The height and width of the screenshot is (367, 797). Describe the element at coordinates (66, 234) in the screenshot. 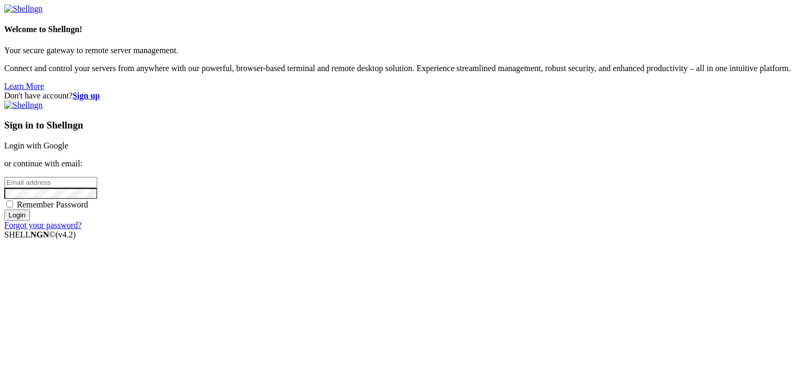

I see `span: 4.2.0` at that location.